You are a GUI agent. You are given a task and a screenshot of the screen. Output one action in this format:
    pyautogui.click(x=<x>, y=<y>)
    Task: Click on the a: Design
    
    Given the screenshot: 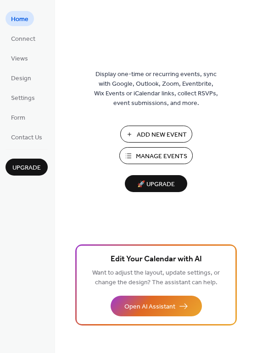 What is the action you would take?
    pyautogui.click(x=21, y=77)
    